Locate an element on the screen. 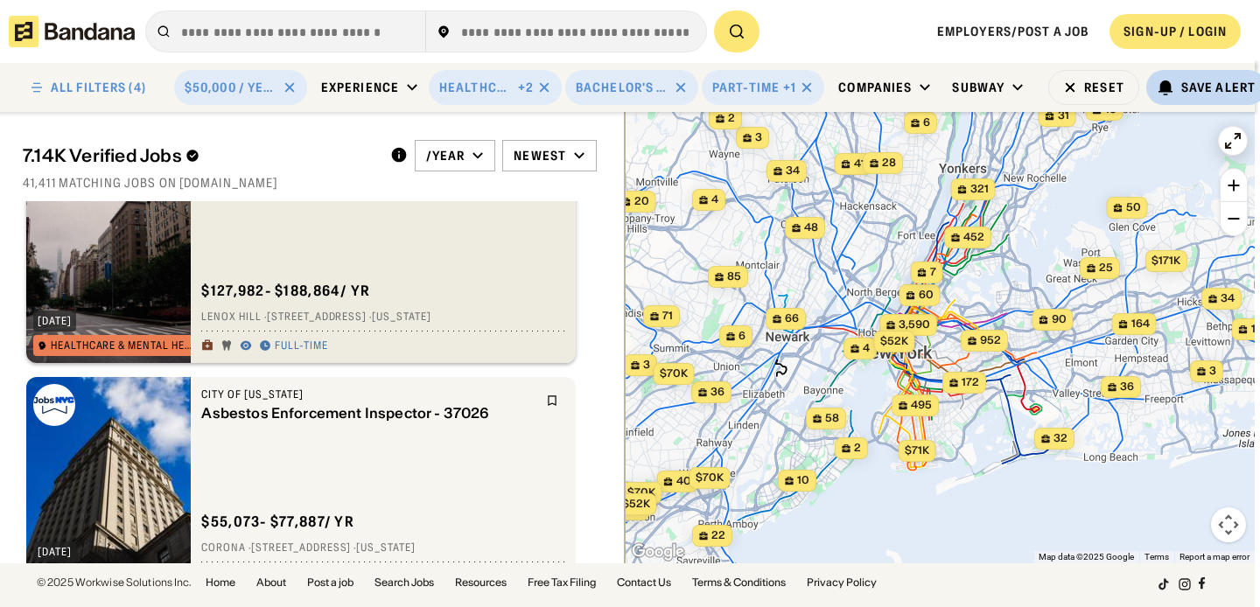 The width and height of the screenshot is (1260, 607). span: 10 is located at coordinates (803, 480).